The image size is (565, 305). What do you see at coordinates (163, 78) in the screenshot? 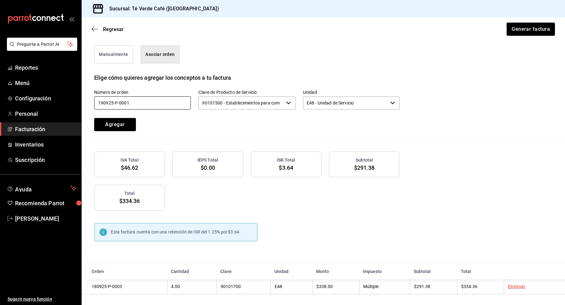
I see `div: Elige cómo quieres agregar los conceptos a tu factura` at bounding box center [163, 78].